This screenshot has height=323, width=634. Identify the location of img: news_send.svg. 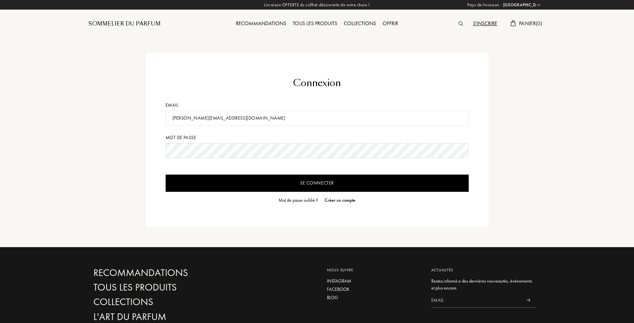
(528, 300).